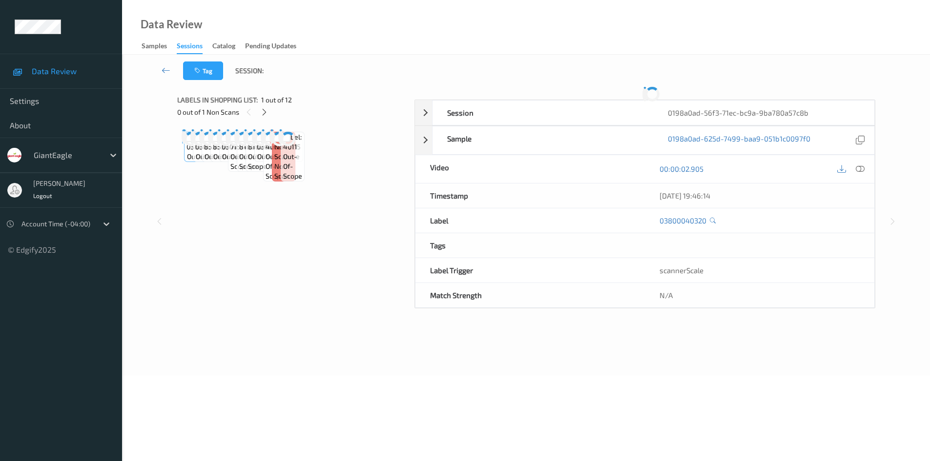 The height and width of the screenshot is (461, 930). I want to click on div: Sessions, so click(189, 47).